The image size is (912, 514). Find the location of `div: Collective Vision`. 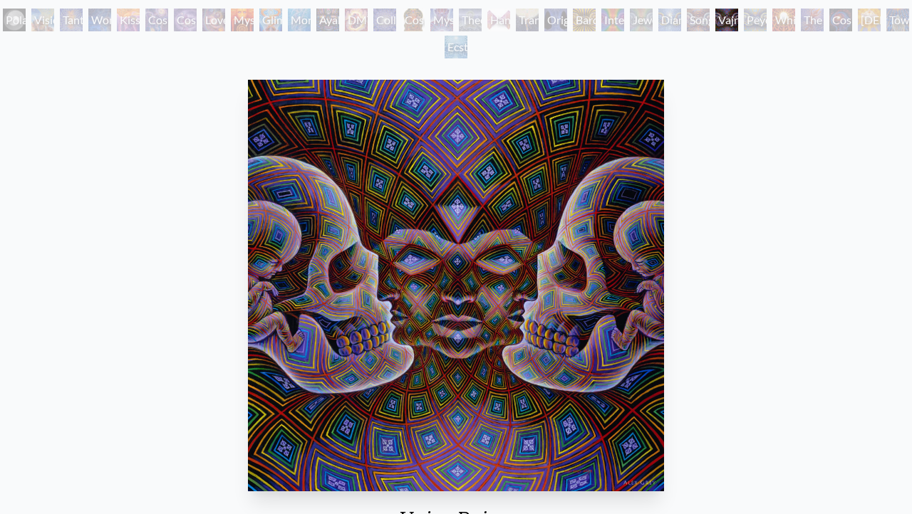

div: Collective Vision is located at coordinates (385, 20).